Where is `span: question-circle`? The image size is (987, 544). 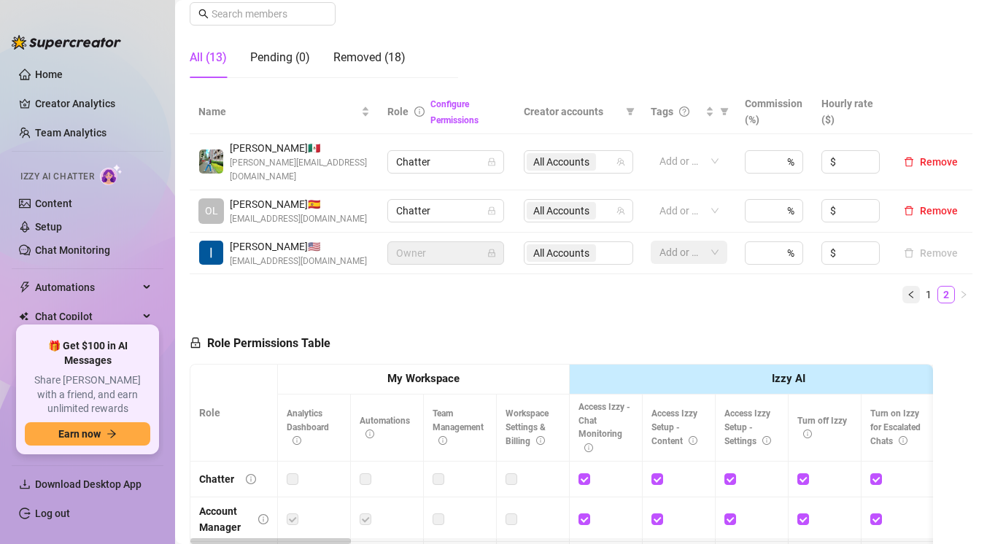
span: question-circle is located at coordinates (685, 112).